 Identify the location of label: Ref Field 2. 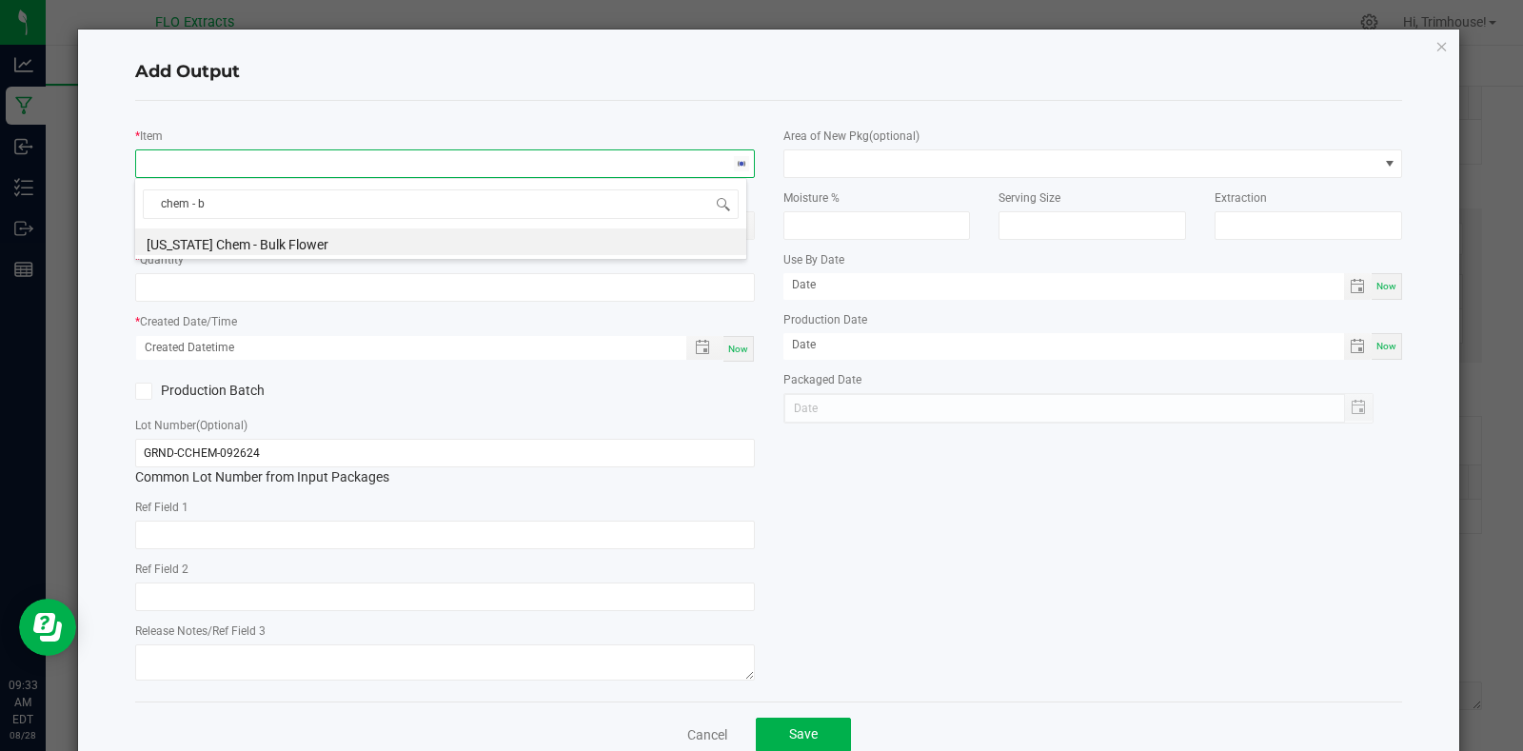
(162, 569).